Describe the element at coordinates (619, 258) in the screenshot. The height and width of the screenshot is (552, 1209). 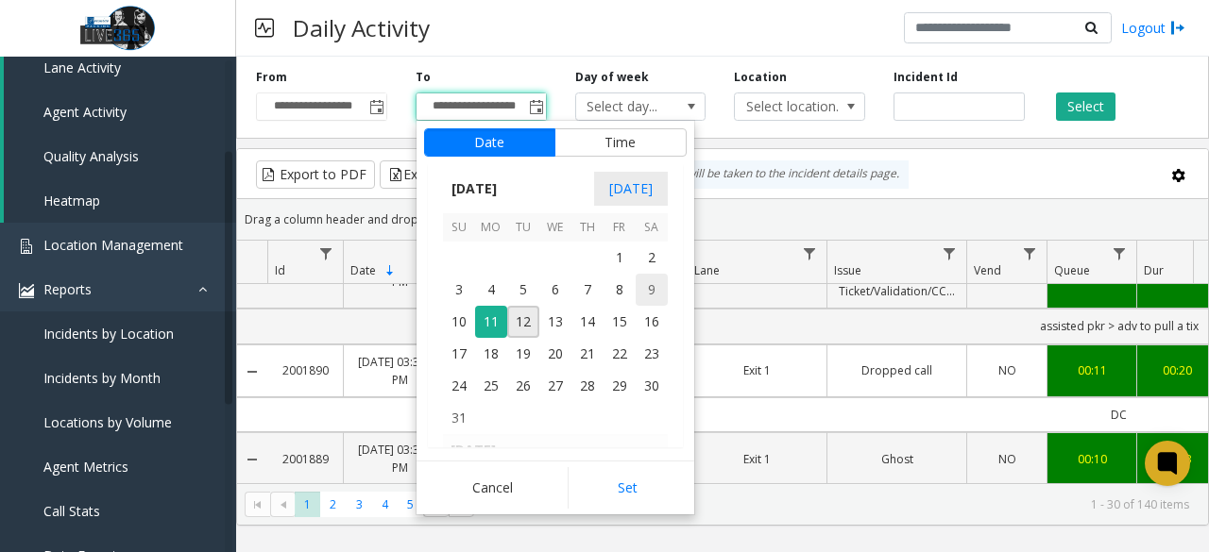
I see `td: Friday, August 1, 2025` at that location.